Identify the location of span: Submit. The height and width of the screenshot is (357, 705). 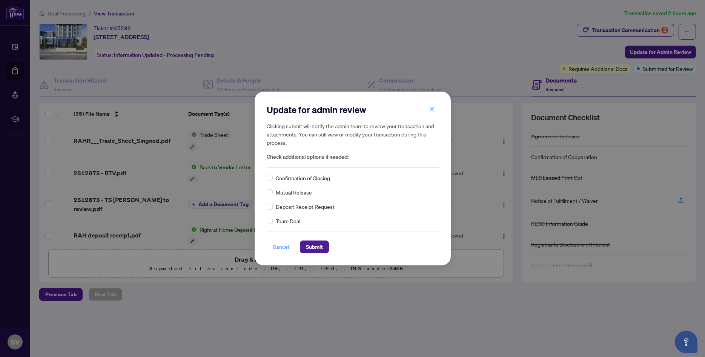
(314, 247).